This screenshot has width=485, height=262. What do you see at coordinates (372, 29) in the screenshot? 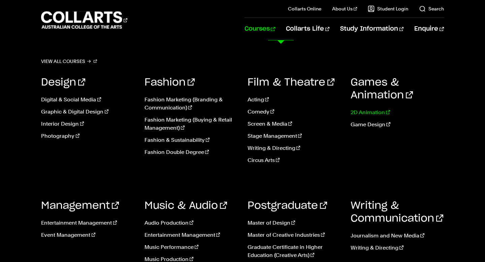
I see `a: Study Information` at bounding box center [372, 29].